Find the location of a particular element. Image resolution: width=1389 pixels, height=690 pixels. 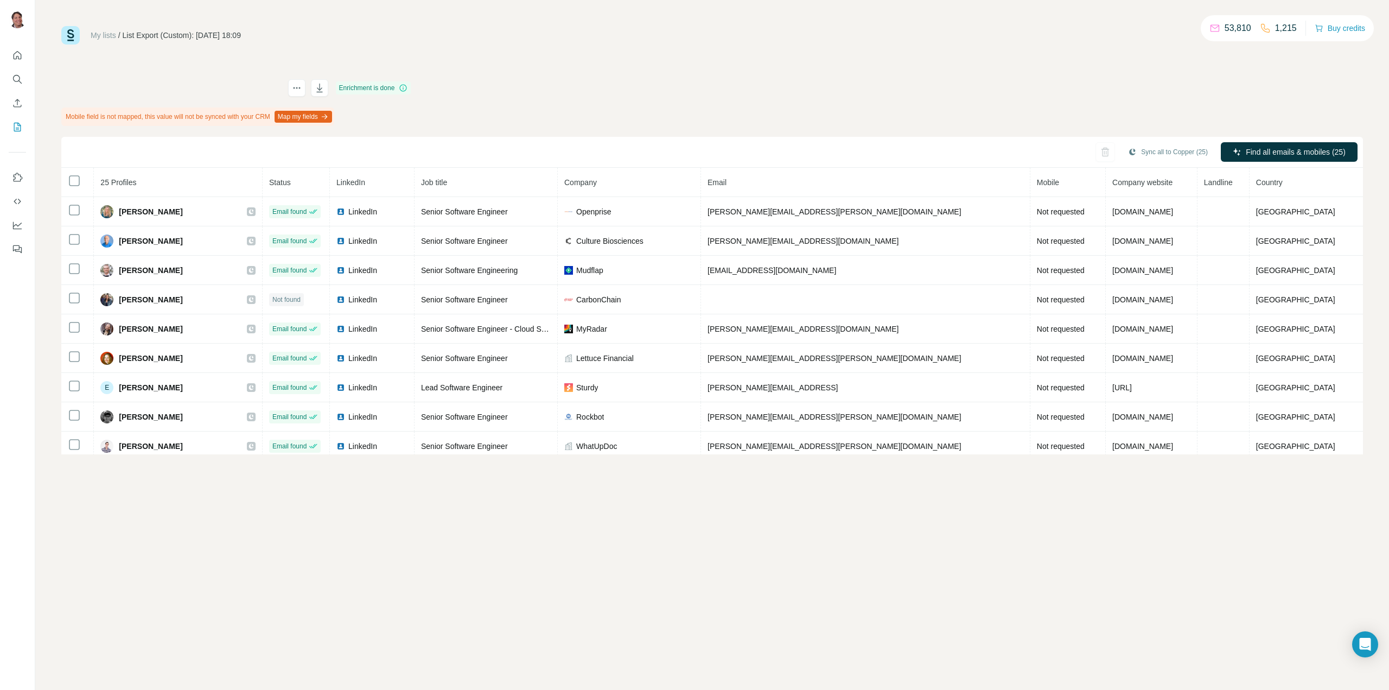

button: actions is located at coordinates (297, 88).